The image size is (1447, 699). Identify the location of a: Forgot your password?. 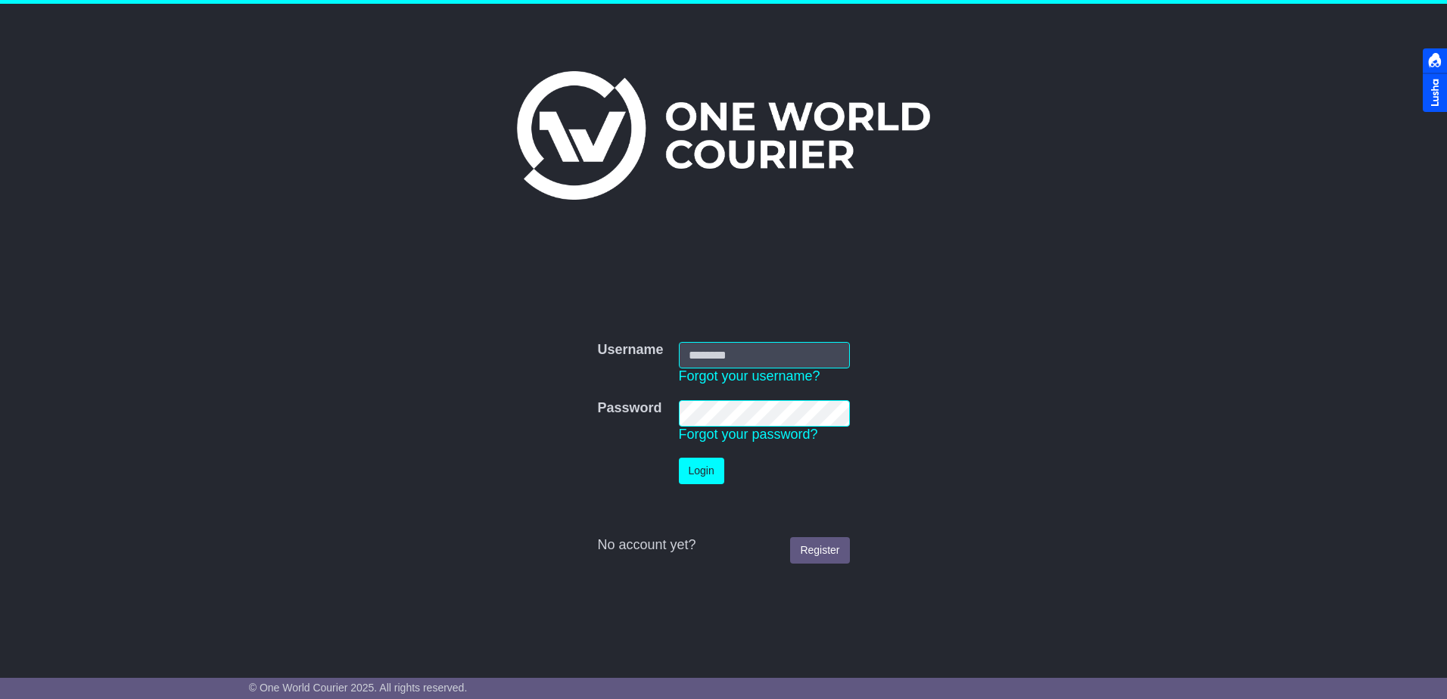
(748, 434).